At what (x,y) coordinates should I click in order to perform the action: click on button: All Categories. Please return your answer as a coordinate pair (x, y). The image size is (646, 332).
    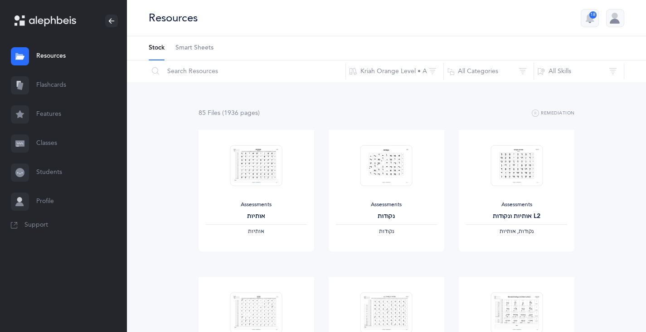
    Looking at the image, I should click on (489, 71).